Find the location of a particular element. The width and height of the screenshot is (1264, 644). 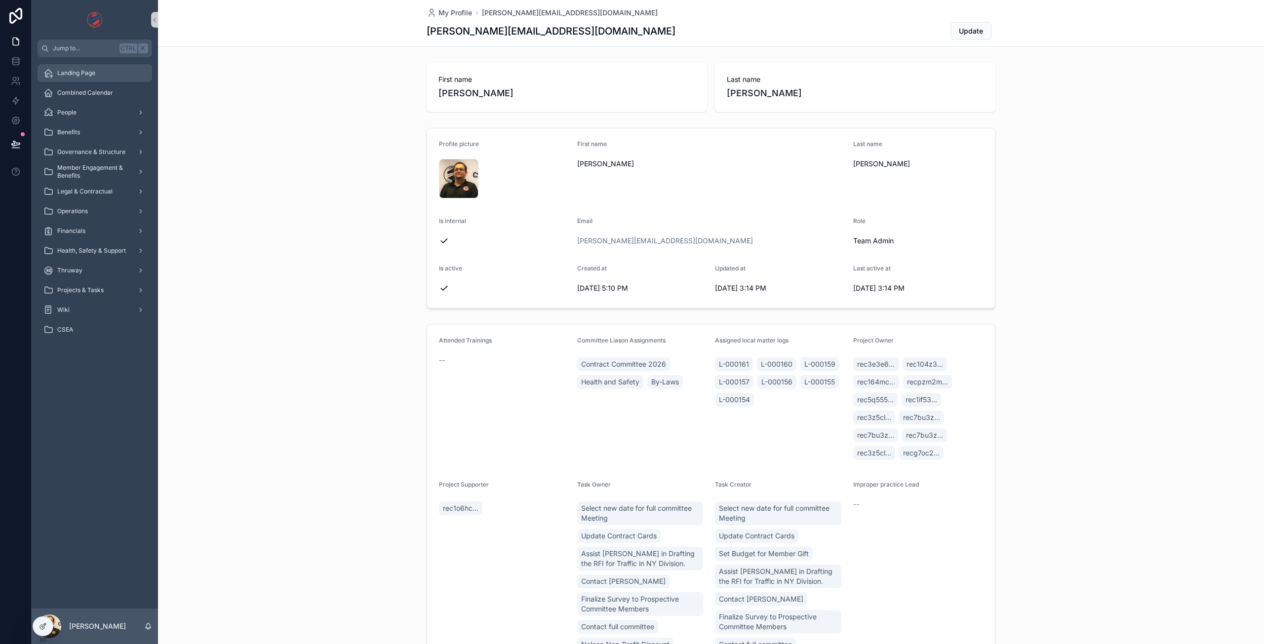

a: Contract Committee 2026 is located at coordinates (623, 364).